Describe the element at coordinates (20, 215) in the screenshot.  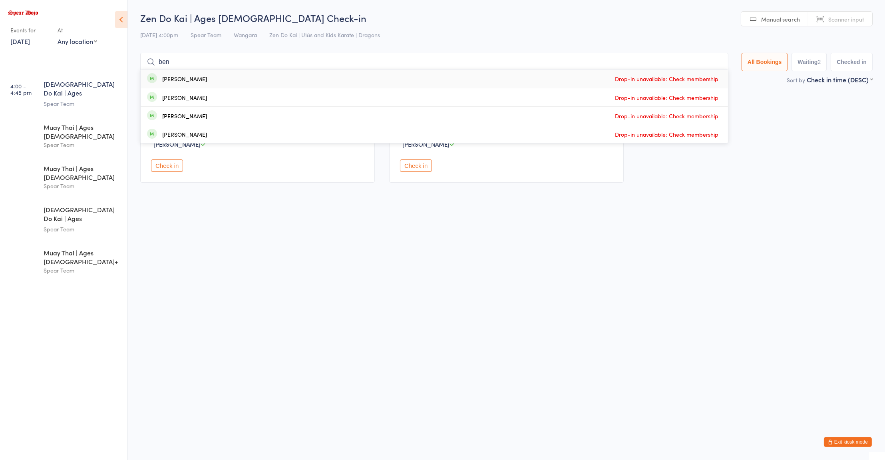
I see `time: 5:30 - 6:15 pm` at that location.